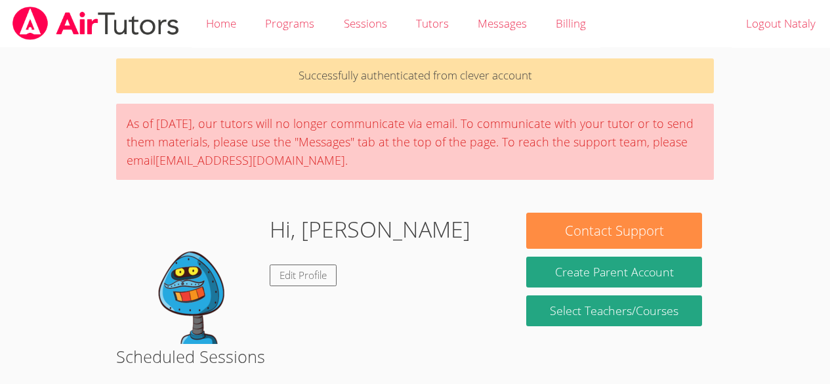 The image size is (830, 384). Describe the element at coordinates (415, 75) in the screenshot. I see `p: Successfully authenticated from clever account` at that location.